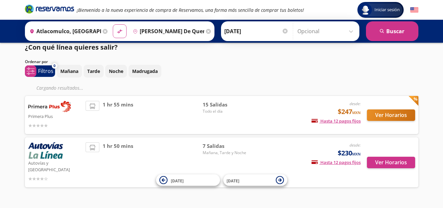 The height and width of the screenshot is (208, 443). I want to click on em: ¡Bienvenido a la nueva experiencia de compra de Reservamos, una forma más sencilla de comprar tus..., so click(190, 10).